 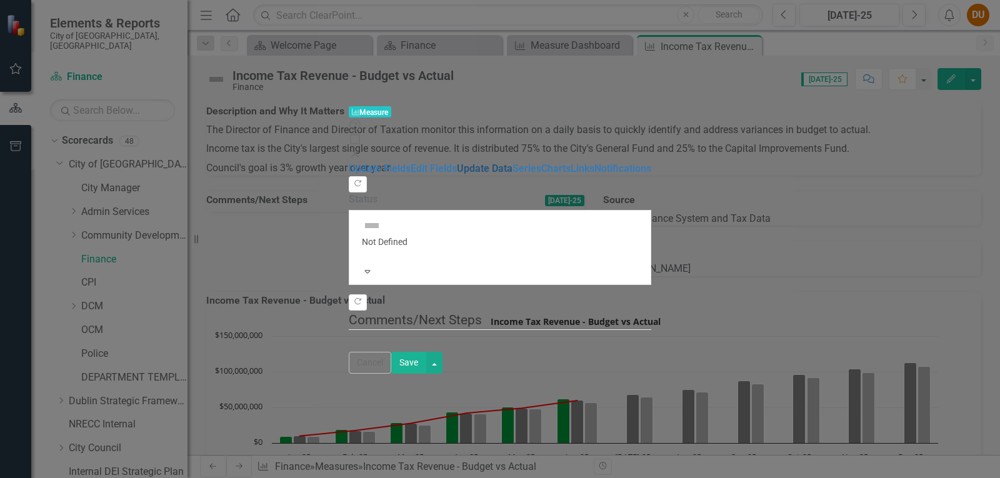 I want to click on a: Charts, so click(x=555, y=168).